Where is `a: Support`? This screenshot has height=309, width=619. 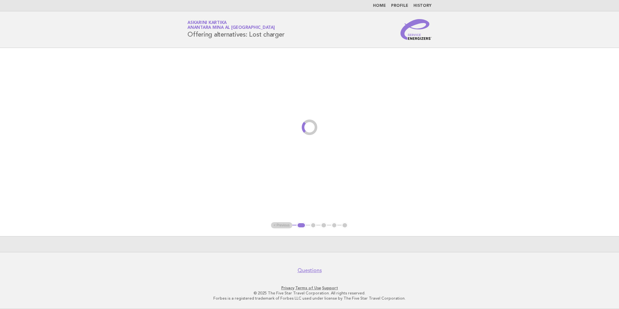
a: Support is located at coordinates (330, 288).